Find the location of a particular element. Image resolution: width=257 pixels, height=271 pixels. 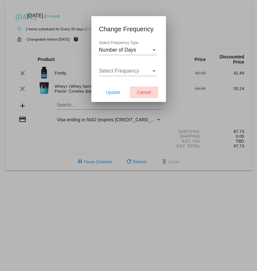

h1: Change Frequency is located at coordinates (129, 29).